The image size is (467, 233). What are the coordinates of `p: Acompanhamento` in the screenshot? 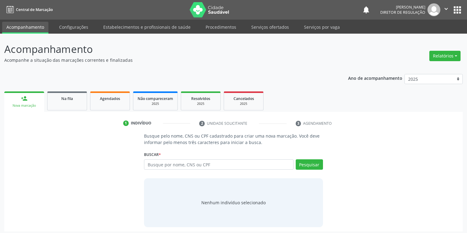 It's located at (165, 49).